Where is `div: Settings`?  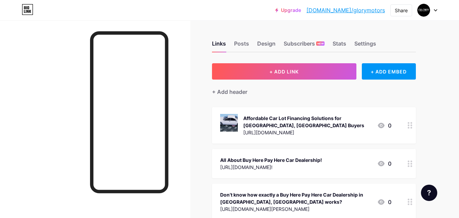 div: Settings is located at coordinates (366, 46).